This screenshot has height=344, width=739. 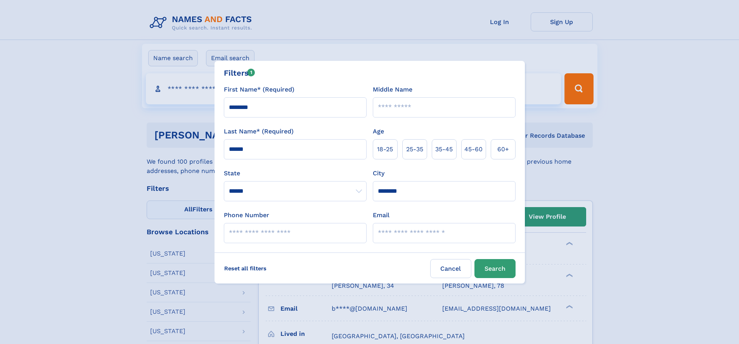 I want to click on label: Email, so click(x=381, y=215).